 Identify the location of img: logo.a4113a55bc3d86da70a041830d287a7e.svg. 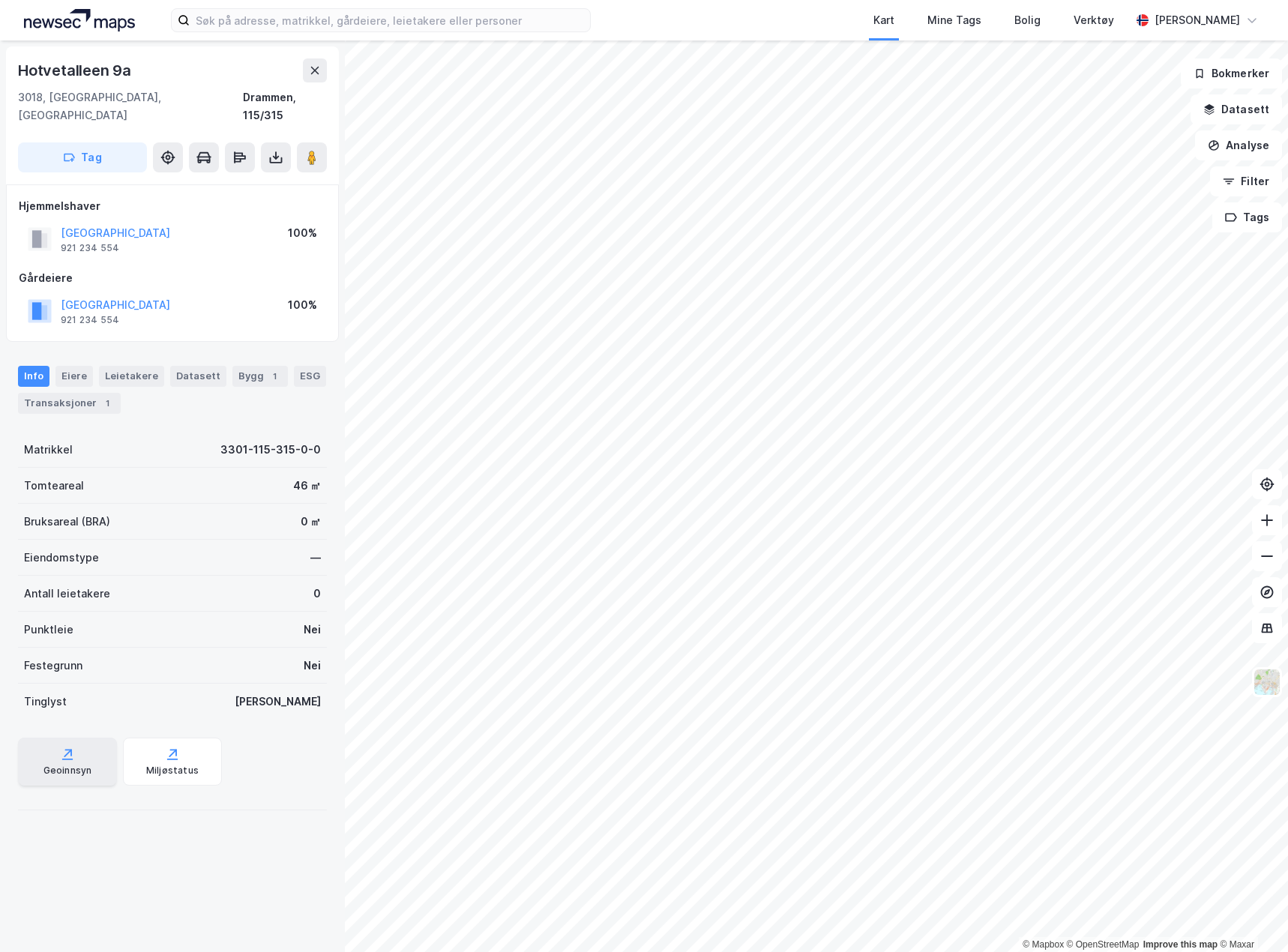
(80, 20).